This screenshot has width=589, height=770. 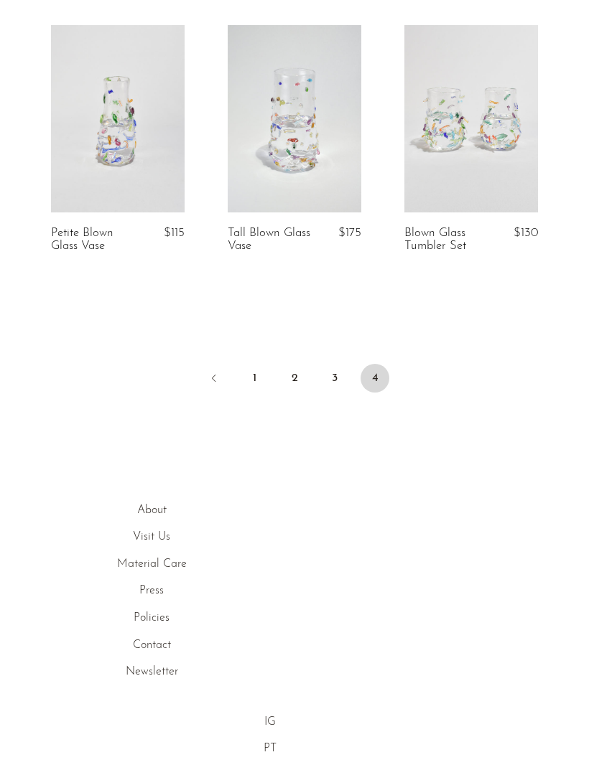 I want to click on a: Tall Blown Glass Vase, so click(x=270, y=240).